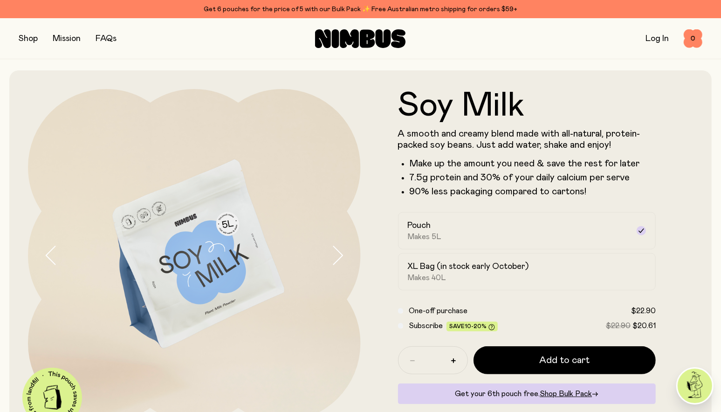 The image size is (721, 412). I want to click on span: 0, so click(693, 39).